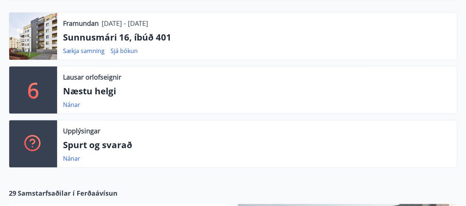 This screenshot has height=206, width=466. Describe the element at coordinates (33, 90) in the screenshot. I see `p: 6` at that location.